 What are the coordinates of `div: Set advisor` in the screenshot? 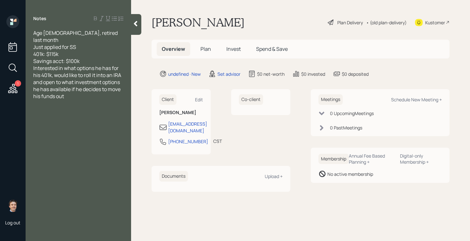 It's located at (229, 74).